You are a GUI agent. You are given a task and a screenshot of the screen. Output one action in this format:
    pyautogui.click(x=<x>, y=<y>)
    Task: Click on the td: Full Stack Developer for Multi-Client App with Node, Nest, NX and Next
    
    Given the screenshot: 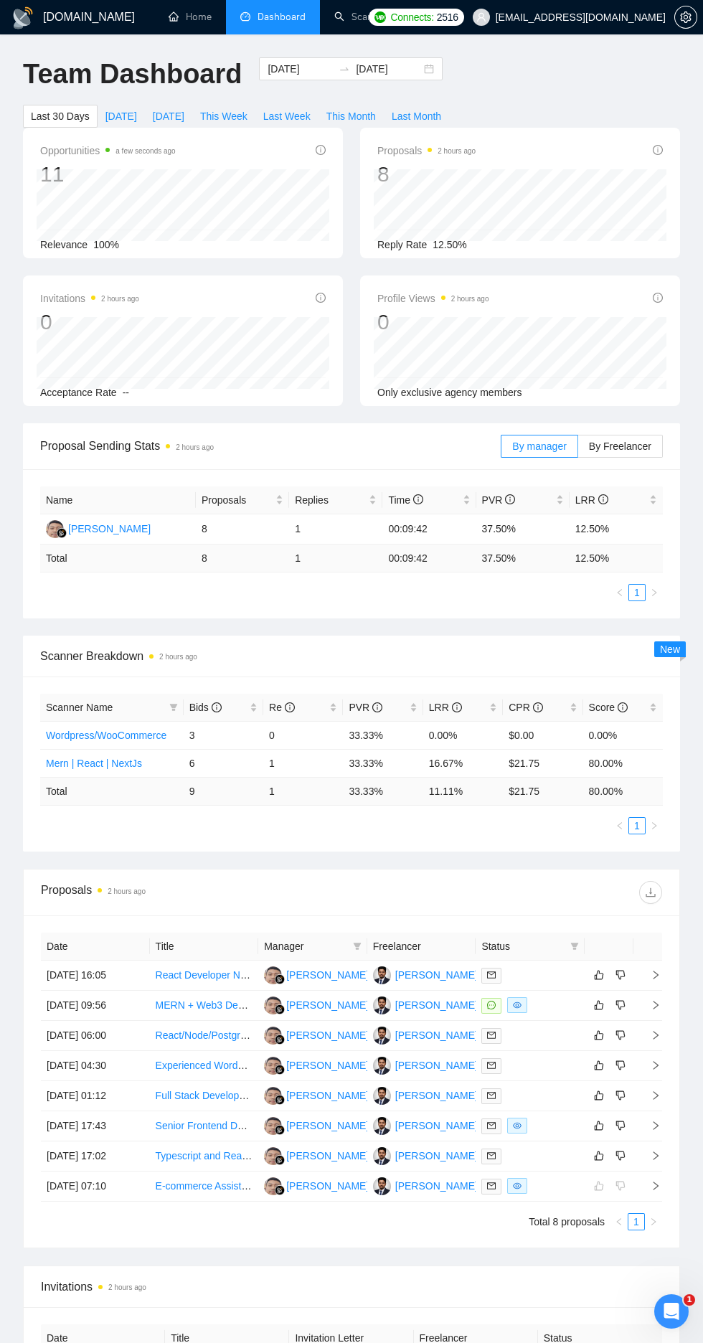 What is the action you would take?
    pyautogui.click(x=204, y=1096)
    